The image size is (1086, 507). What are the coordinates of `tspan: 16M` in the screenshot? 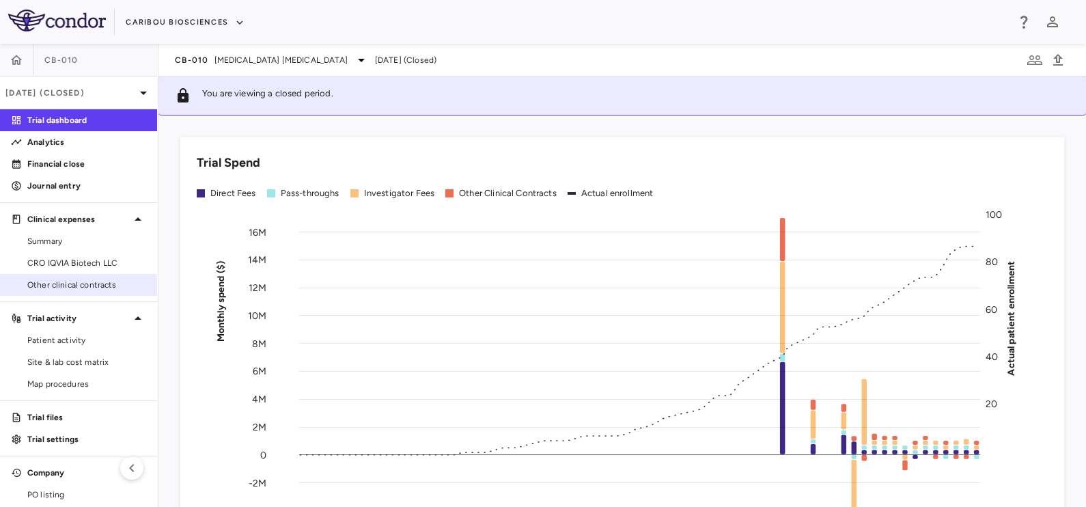 It's located at (258, 232).